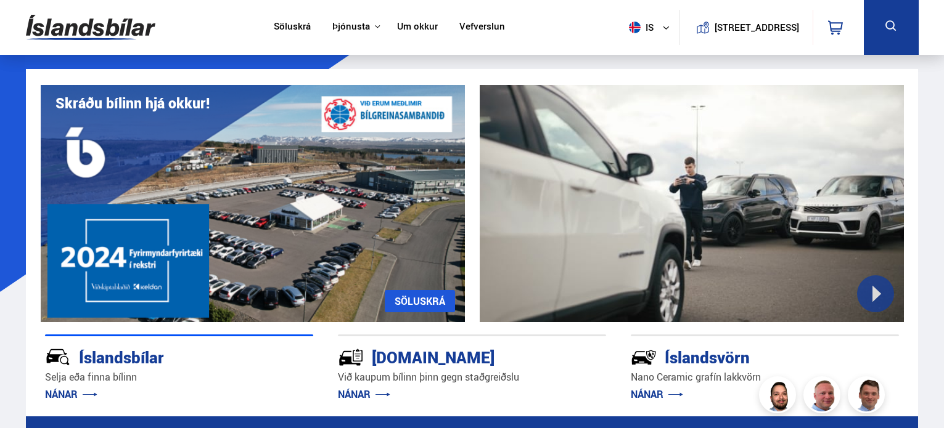 The width and height of the screenshot is (944, 428). Describe the element at coordinates (743, 356) in the screenshot. I see `div: Íslandsvörn` at that location.